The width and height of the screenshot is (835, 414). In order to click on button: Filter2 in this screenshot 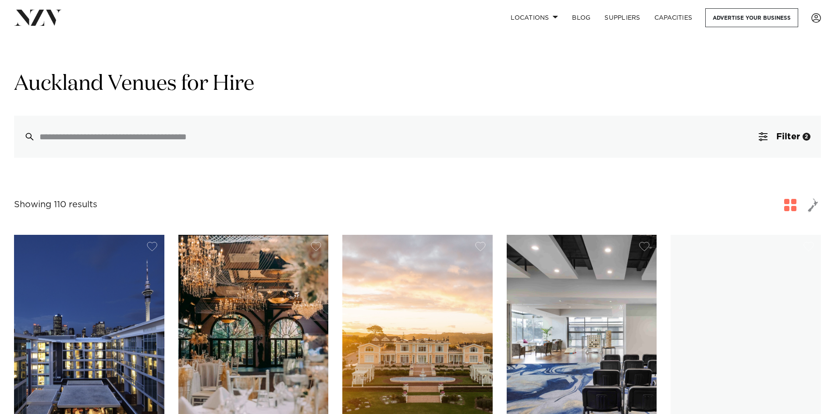, I will do `click(785, 137)`.